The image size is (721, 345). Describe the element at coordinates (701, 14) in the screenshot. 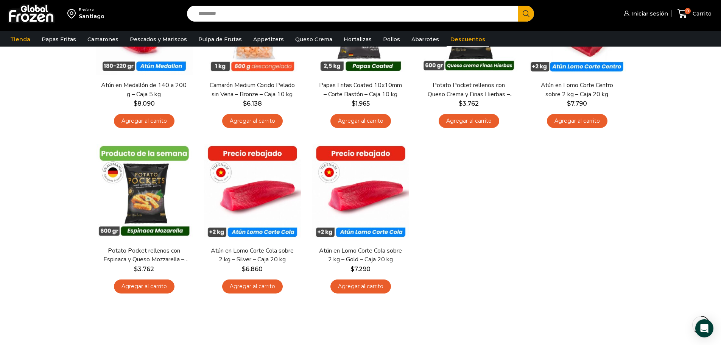

I see `span: Carrito` at that location.